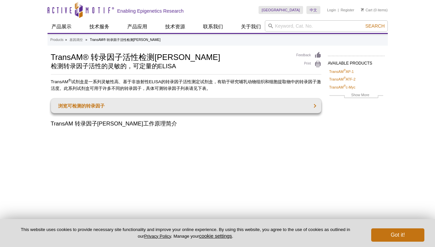 The image size is (435, 247). I want to click on h2: Enabling Epigenetics Research, so click(151, 11).